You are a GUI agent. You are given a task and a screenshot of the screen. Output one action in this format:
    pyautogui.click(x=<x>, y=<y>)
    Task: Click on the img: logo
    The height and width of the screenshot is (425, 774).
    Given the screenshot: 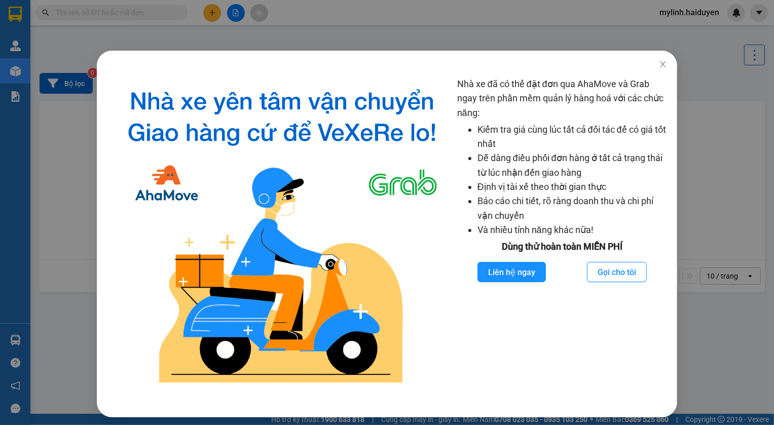 What is the action you would take?
    pyautogui.click(x=282, y=235)
    